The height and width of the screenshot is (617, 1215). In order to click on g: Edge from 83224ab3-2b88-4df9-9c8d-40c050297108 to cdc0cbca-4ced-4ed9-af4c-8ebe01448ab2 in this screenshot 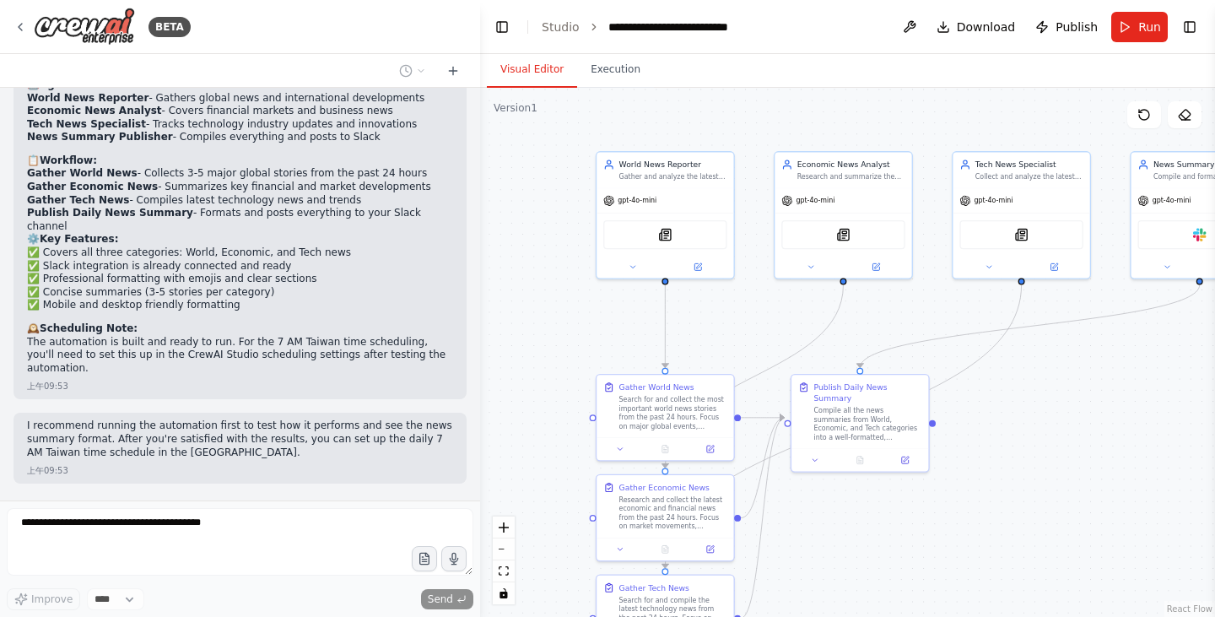, I will do `click(762, 467)`.